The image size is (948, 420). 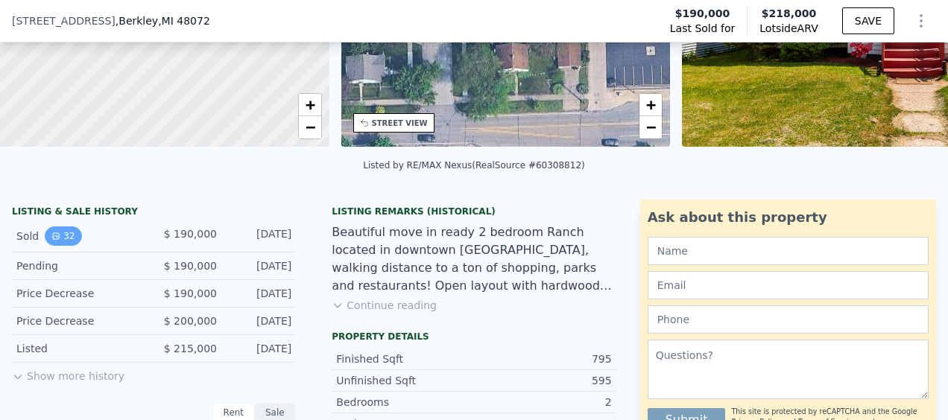 What do you see at coordinates (543, 381) in the screenshot?
I see `div: 595` at bounding box center [543, 381].